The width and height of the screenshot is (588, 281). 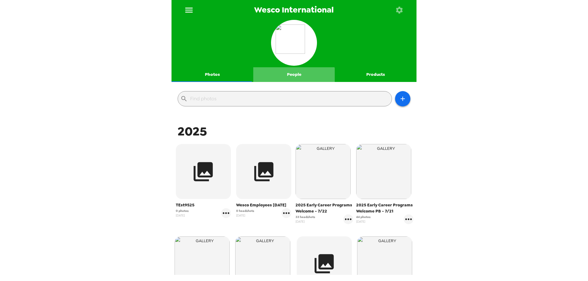 I want to click on img: org logo, so click(x=294, y=43).